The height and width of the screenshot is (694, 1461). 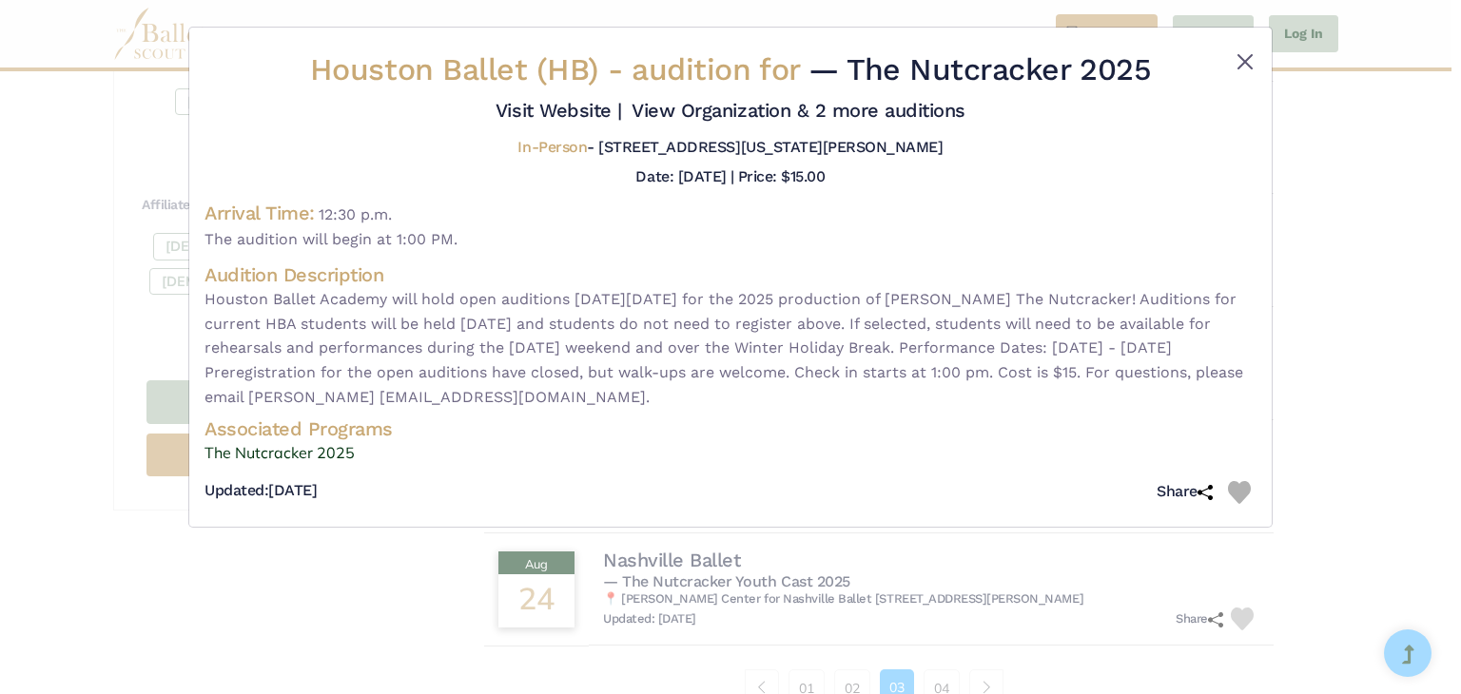 What do you see at coordinates (1245, 62) in the screenshot?
I see `button: Close` at bounding box center [1245, 62].